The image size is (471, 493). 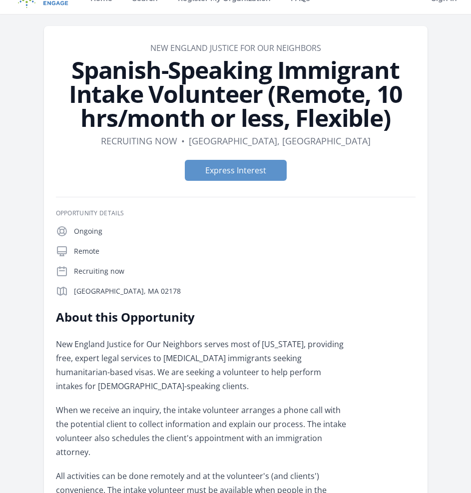 What do you see at coordinates (245, 271) in the screenshot?
I see `p: Recruiting now` at bounding box center [245, 271].